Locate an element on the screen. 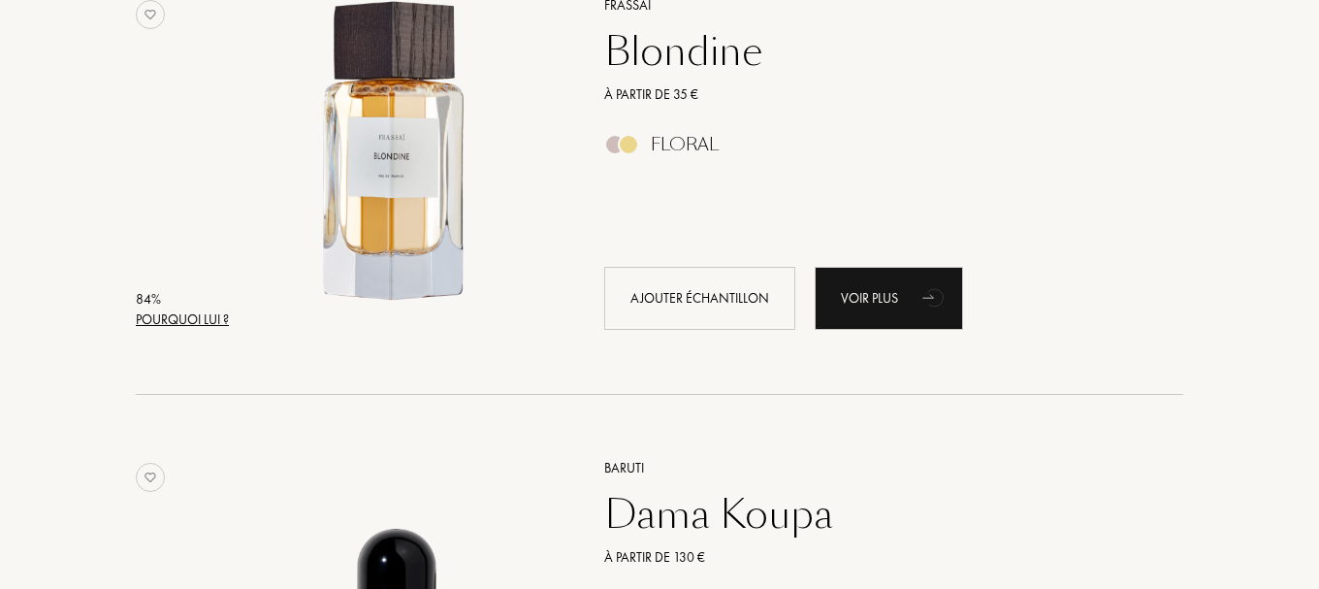  a: Floral is located at coordinates (872, 149).